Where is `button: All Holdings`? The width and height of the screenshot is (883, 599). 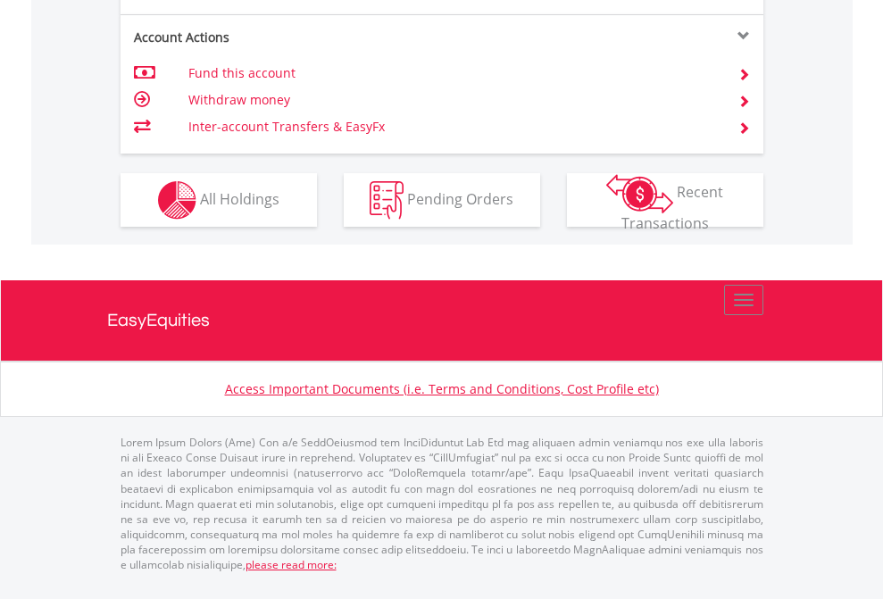
button: All Holdings is located at coordinates (219, 200).